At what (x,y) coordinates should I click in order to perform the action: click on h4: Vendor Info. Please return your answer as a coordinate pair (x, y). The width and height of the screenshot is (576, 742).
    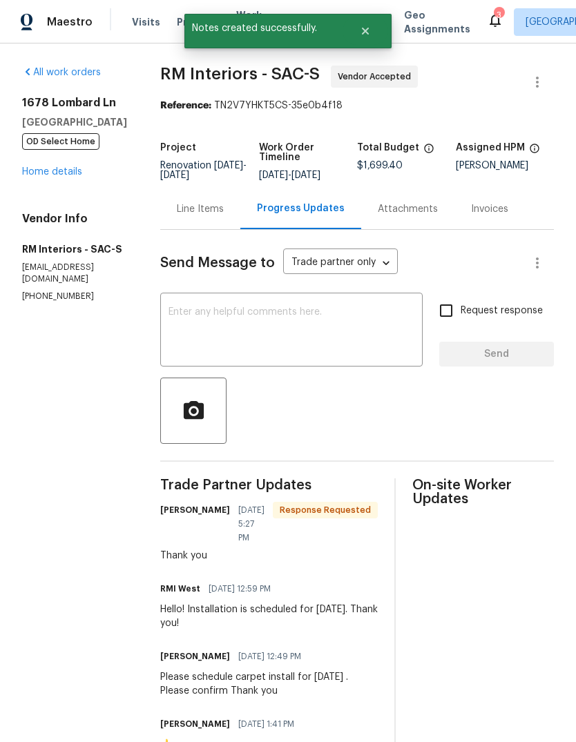
    Looking at the image, I should click on (75, 219).